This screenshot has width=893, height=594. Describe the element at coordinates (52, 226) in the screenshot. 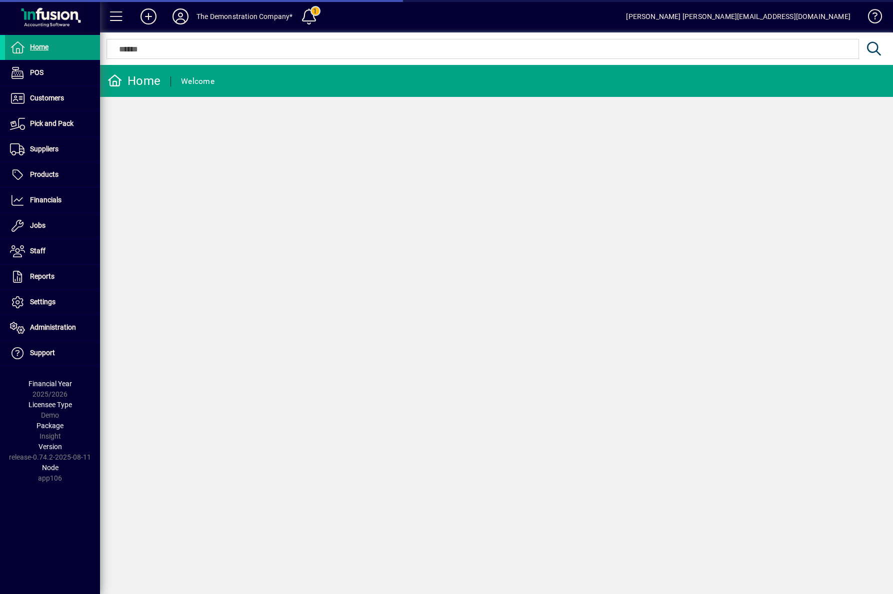

I see `a: Jobs` at that location.